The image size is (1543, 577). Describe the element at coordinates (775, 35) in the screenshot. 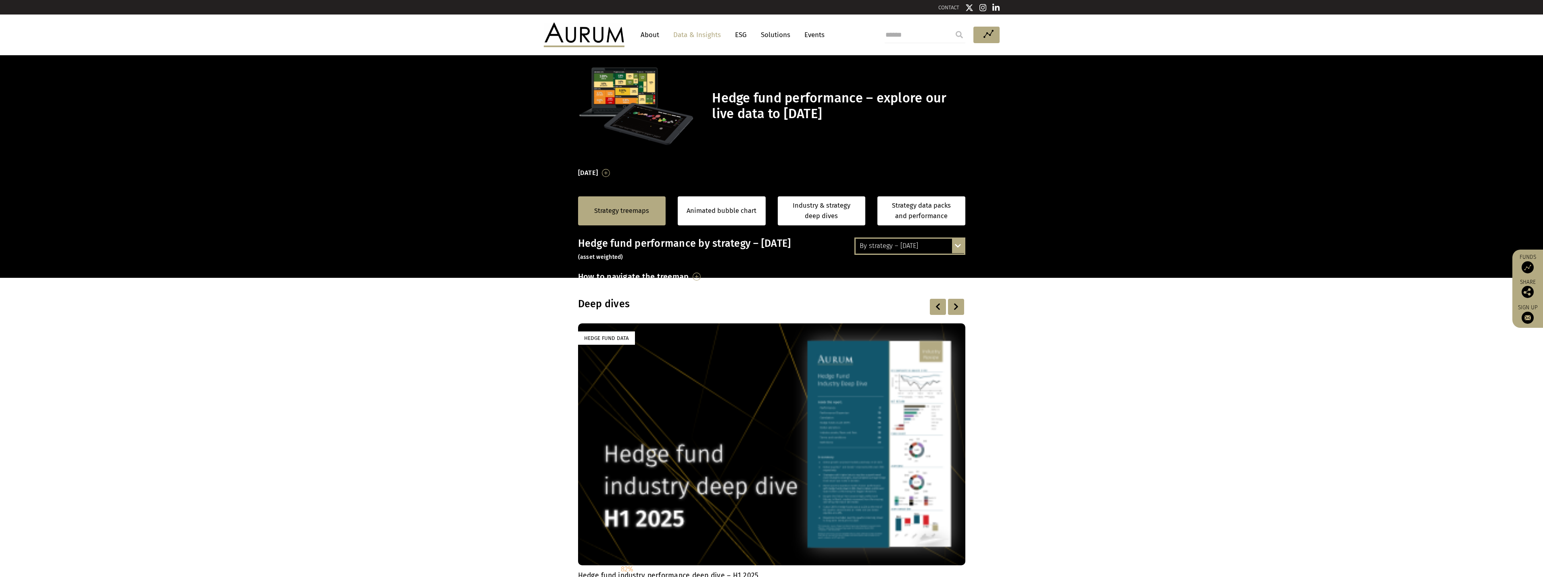

I see `a: Solutions` at that location.